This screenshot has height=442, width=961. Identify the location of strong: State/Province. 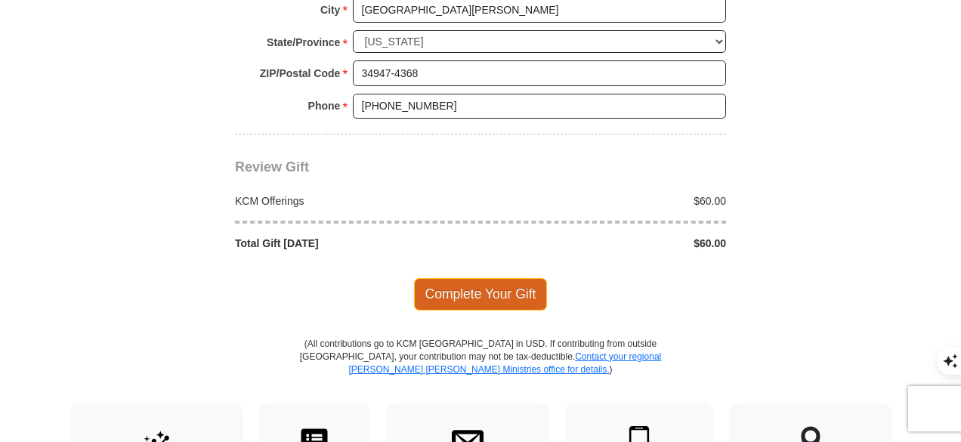
(303, 42).